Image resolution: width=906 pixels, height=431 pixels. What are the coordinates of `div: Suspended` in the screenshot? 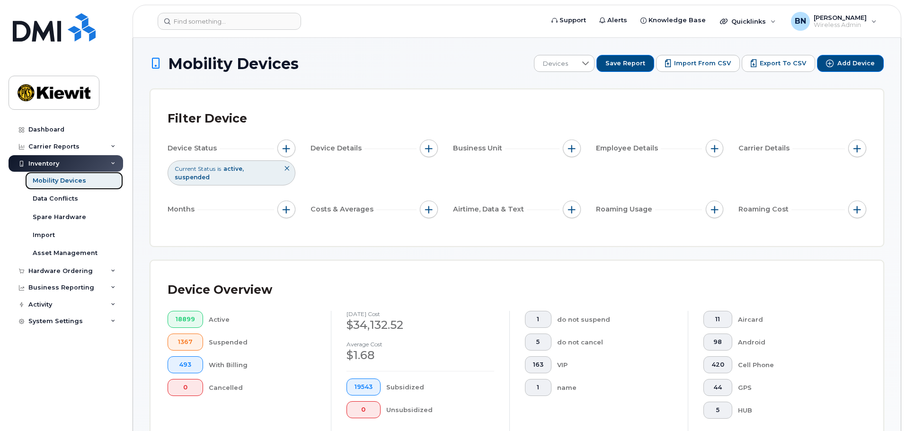 It's located at (262, 342).